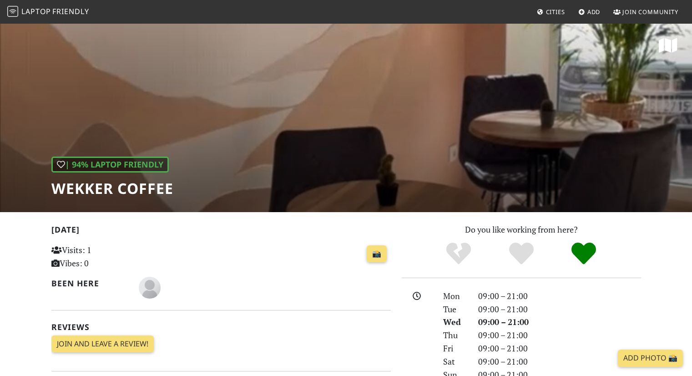 This screenshot has width=692, height=376. What do you see at coordinates (594, 12) in the screenshot?
I see `span: Add` at bounding box center [594, 12].